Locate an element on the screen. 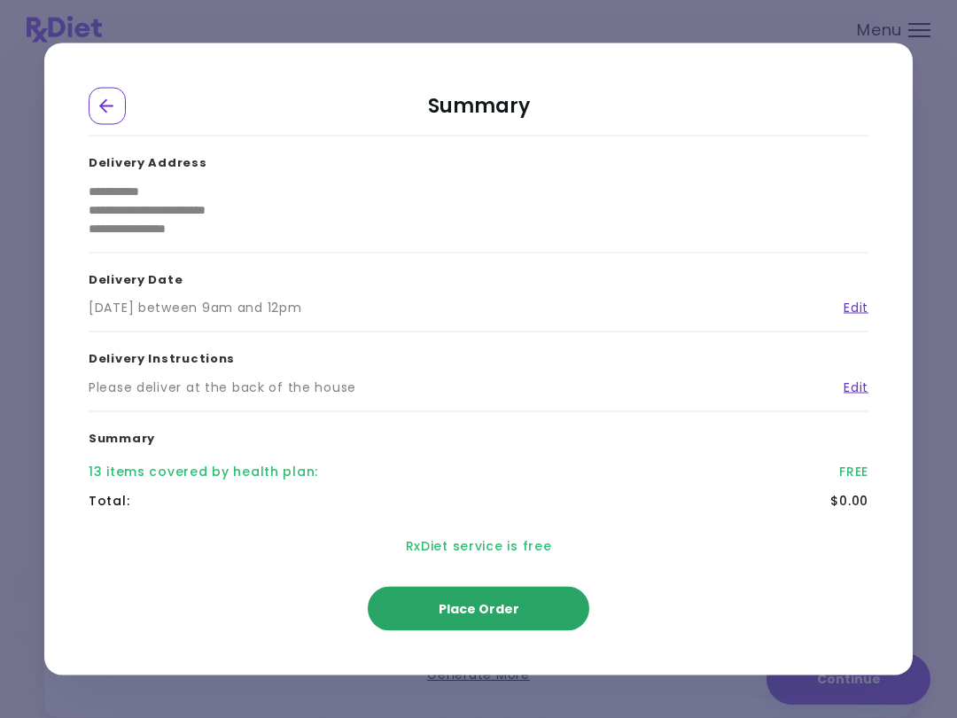  h3: Delivery Address is located at coordinates (479, 160).